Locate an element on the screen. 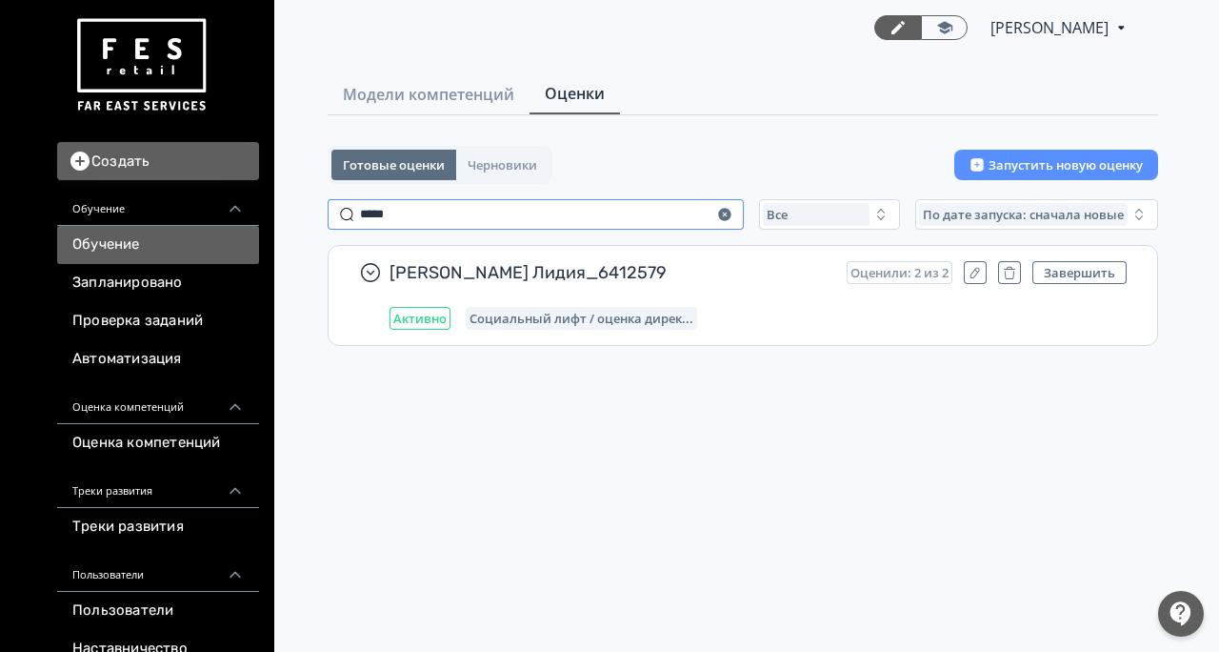  span: Черновики is located at coordinates (502, 165).